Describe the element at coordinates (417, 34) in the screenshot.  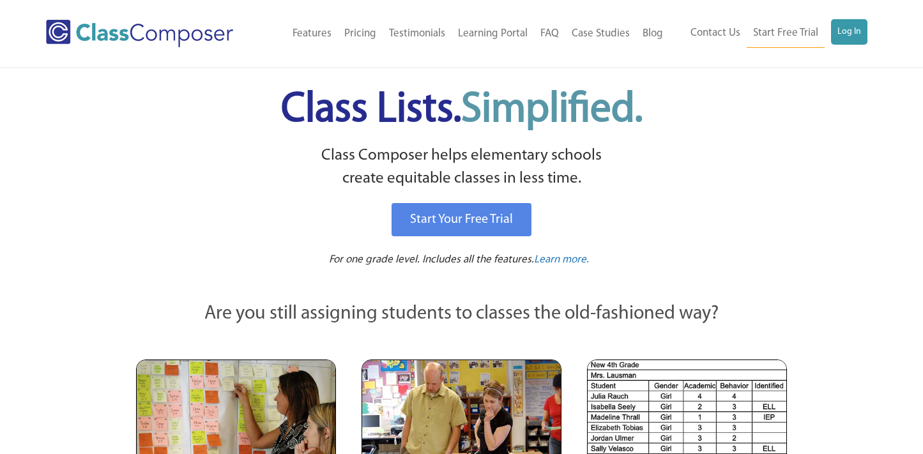
I see `a: Testimonials` at that location.